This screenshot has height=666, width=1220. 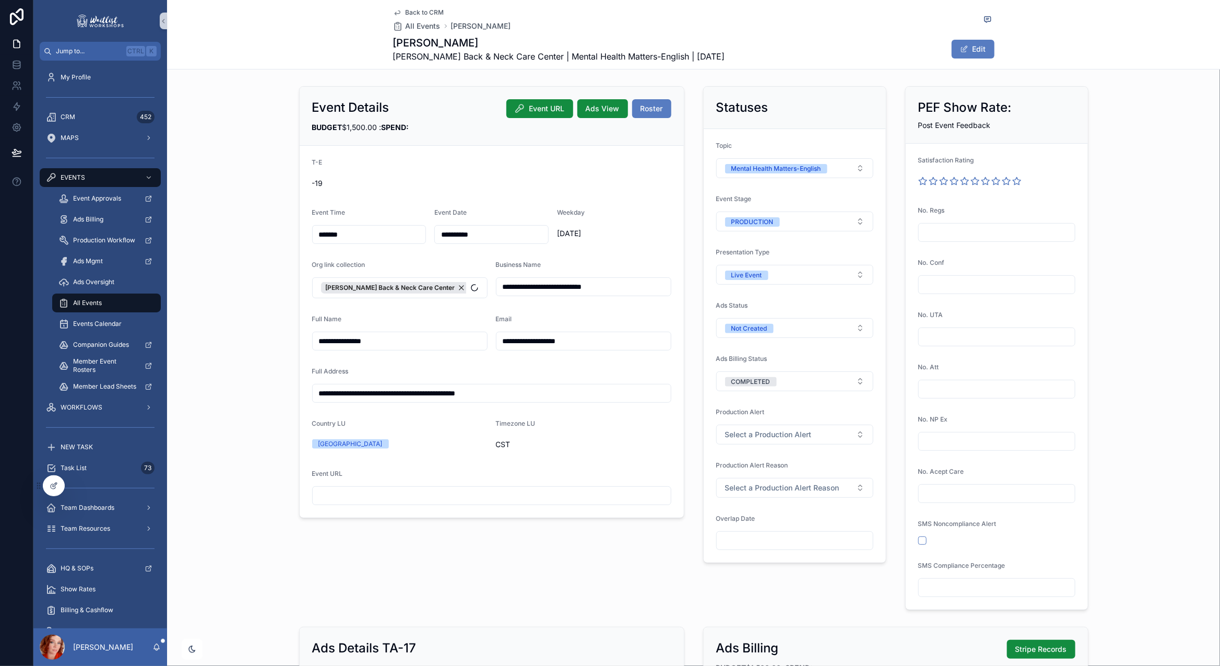 What do you see at coordinates (741, 412) in the screenshot?
I see `span: Production Alert` at bounding box center [741, 412].